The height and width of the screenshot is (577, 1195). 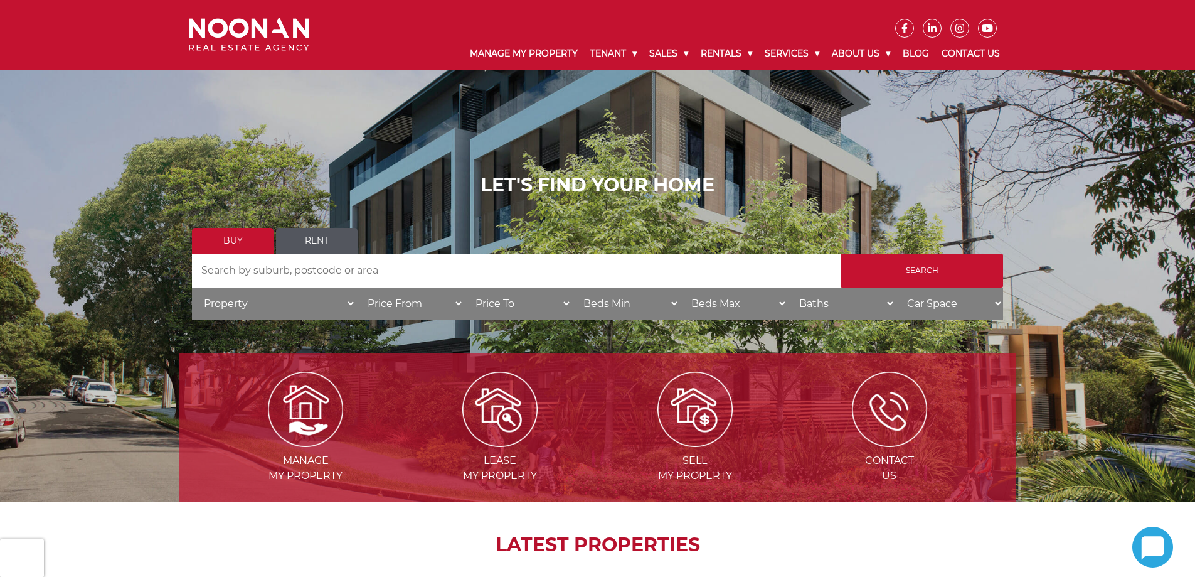 I want to click on img: Noonan Real Estate Agency, so click(x=249, y=35).